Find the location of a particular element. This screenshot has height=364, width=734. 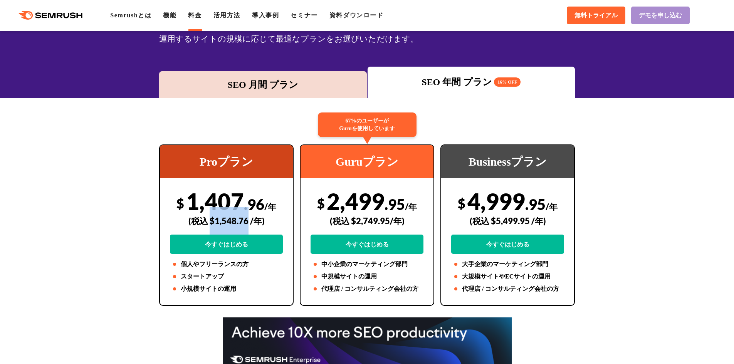

div: 4,999 is located at coordinates (508, 221).